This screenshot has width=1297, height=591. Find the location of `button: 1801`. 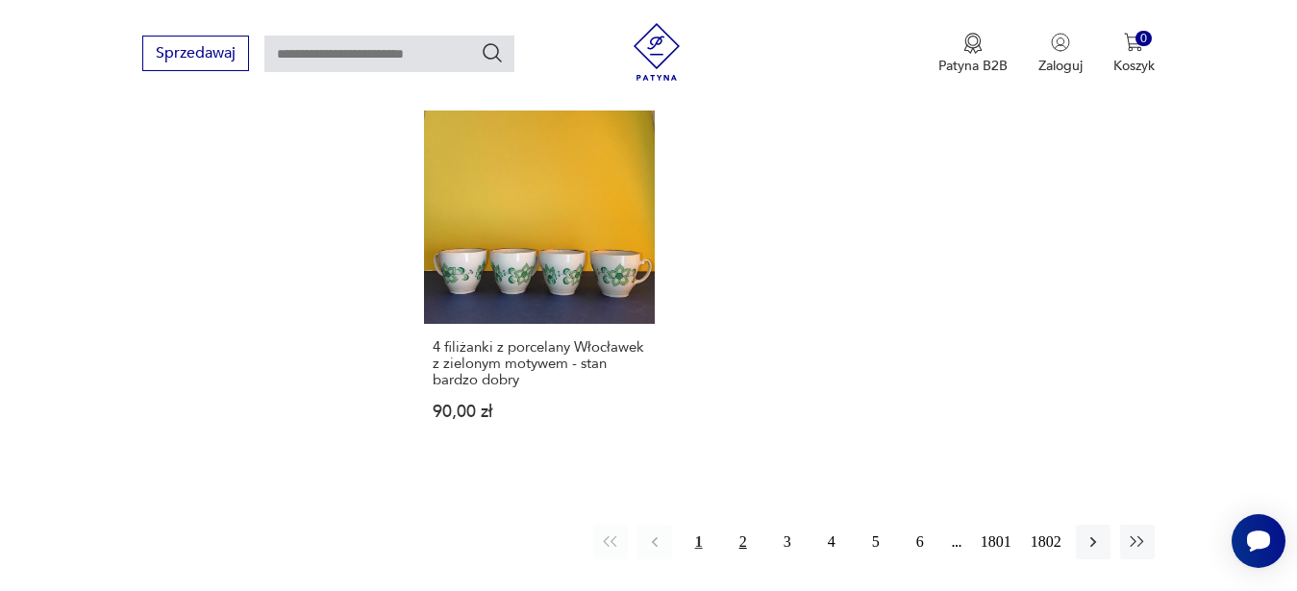

button: 1801 is located at coordinates (996, 542).